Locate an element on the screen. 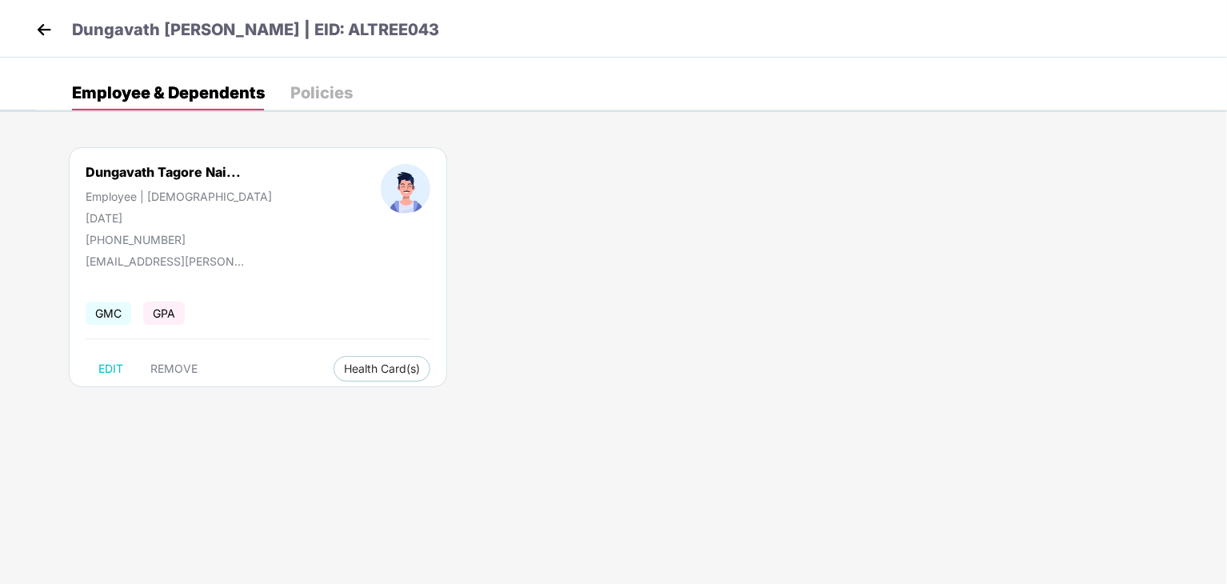 The width and height of the screenshot is (1227, 584). div: Employee & Dependents is located at coordinates (168, 93).